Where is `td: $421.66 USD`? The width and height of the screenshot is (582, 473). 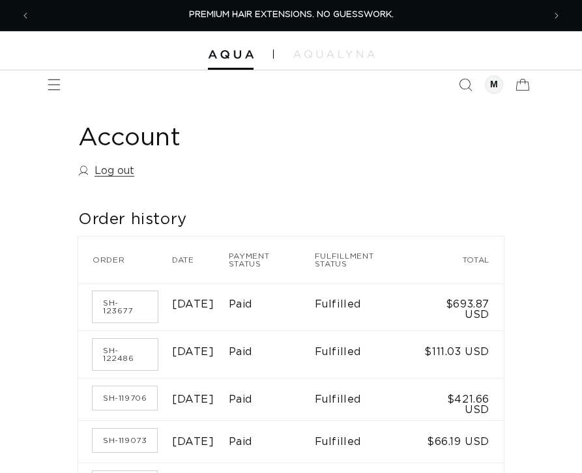 td: $421.66 USD is located at coordinates (462, 400).